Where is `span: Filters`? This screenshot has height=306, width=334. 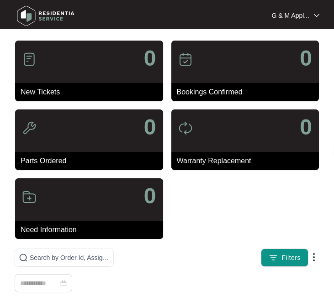
span: Filters is located at coordinates (291, 258).